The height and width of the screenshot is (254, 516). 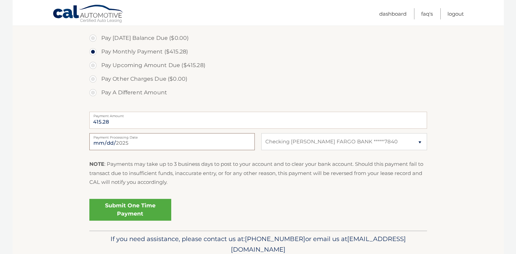 I want to click on a: Cal Automotive, so click(x=88, y=14).